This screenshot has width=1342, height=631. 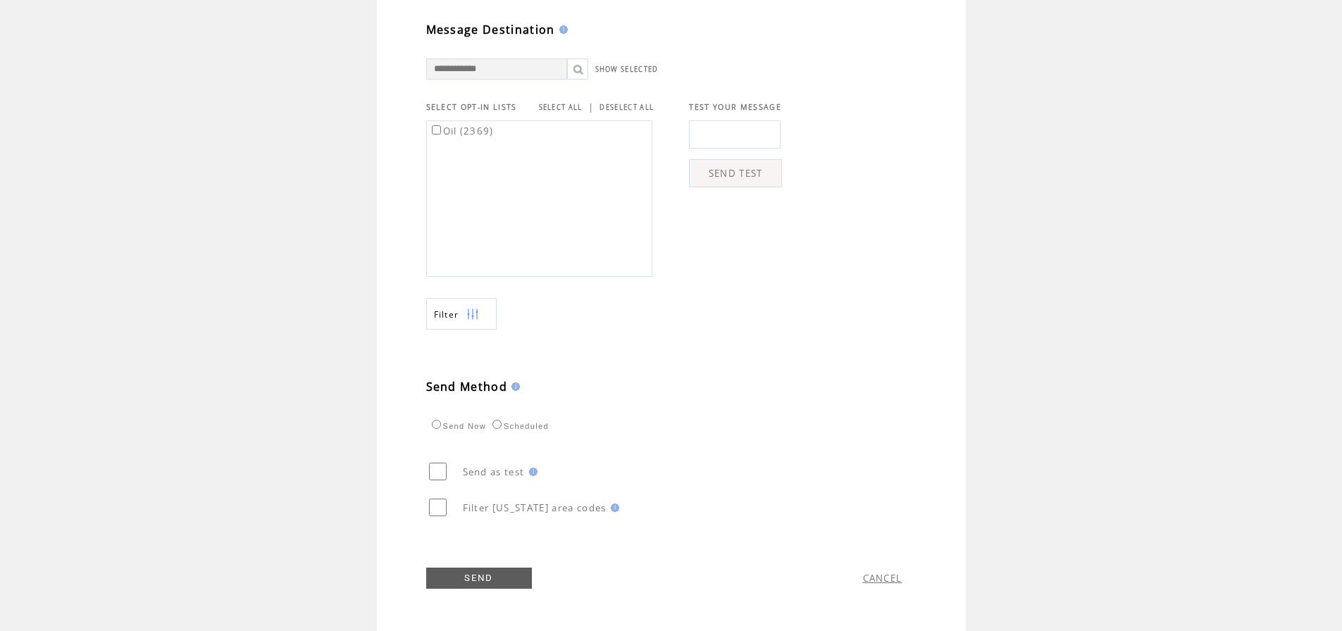 I want to click on label: Oil (2369), so click(x=461, y=131).